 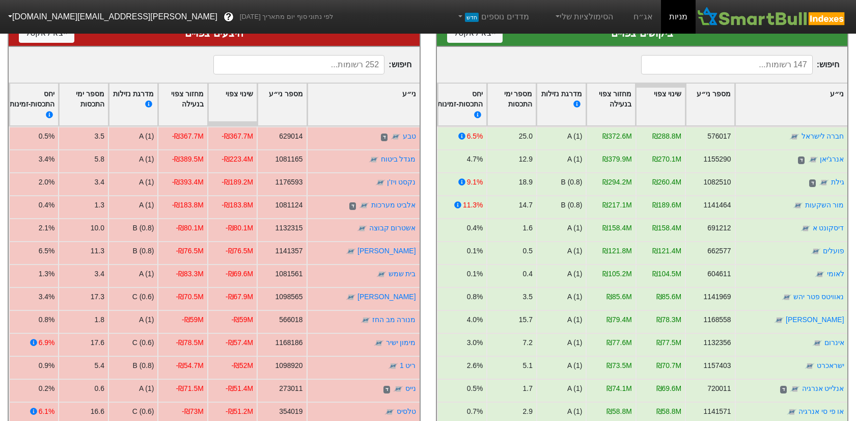 What do you see at coordinates (719, 251) in the screenshot?
I see `div: 662577` at bounding box center [719, 251].